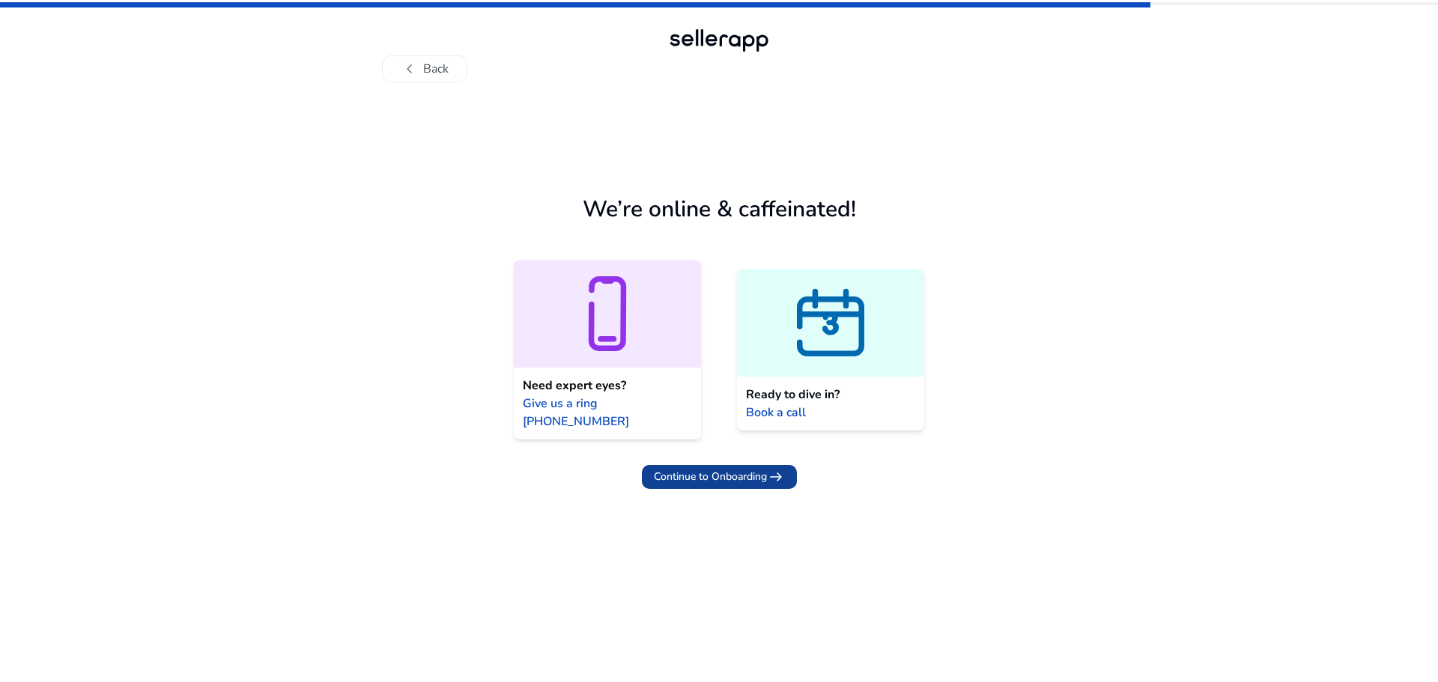 The width and height of the screenshot is (1438, 682). I want to click on button: Continue to Onboardingarrow_right_alt, so click(719, 477).